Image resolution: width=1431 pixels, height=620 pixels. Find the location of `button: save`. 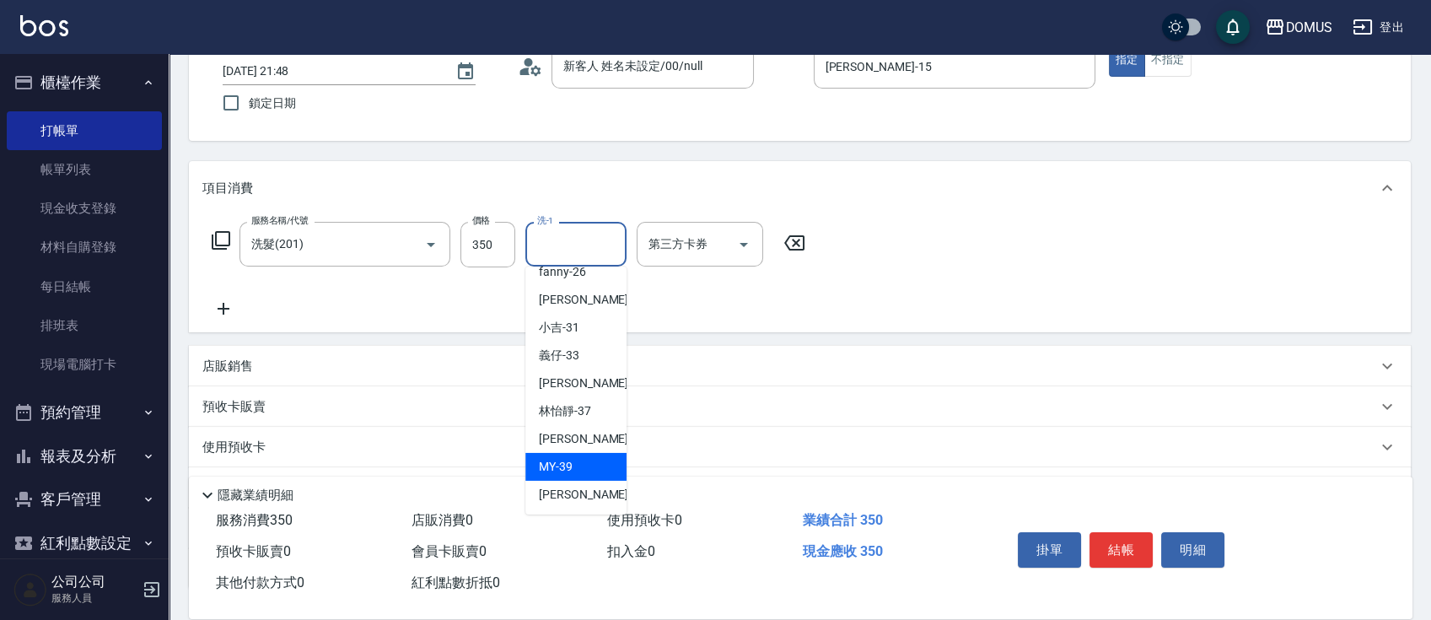

button: save is located at coordinates (1233, 27).